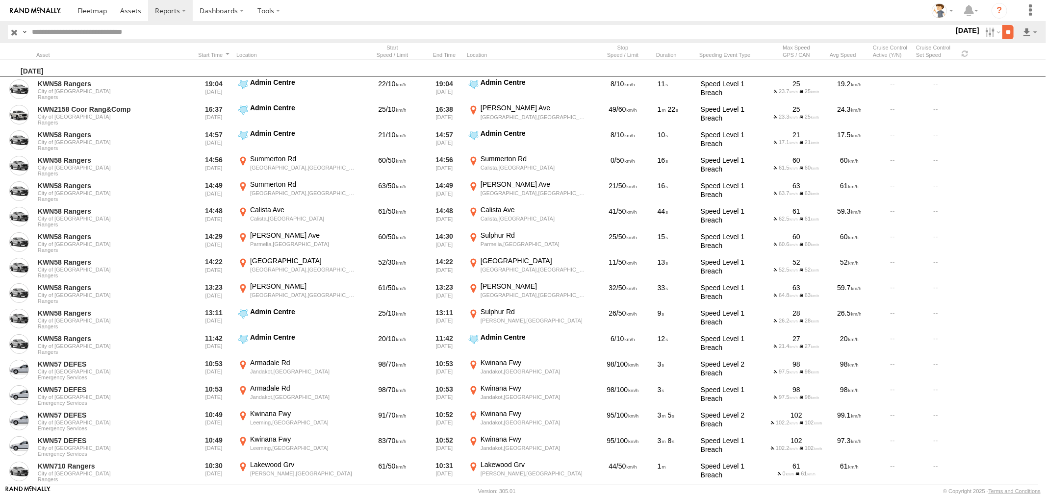  I want to click on span: 25, so click(613, 237).